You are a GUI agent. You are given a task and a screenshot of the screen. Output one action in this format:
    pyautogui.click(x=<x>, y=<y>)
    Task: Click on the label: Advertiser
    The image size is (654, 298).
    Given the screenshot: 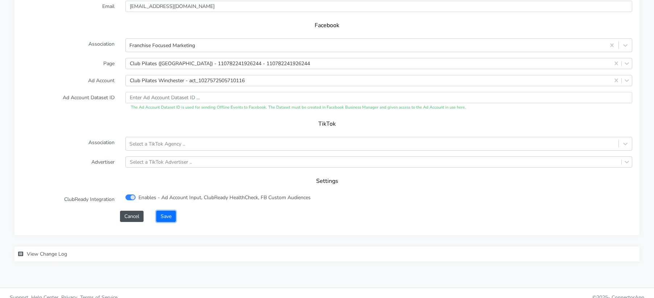 What is the action you would take?
    pyautogui.click(x=68, y=162)
    